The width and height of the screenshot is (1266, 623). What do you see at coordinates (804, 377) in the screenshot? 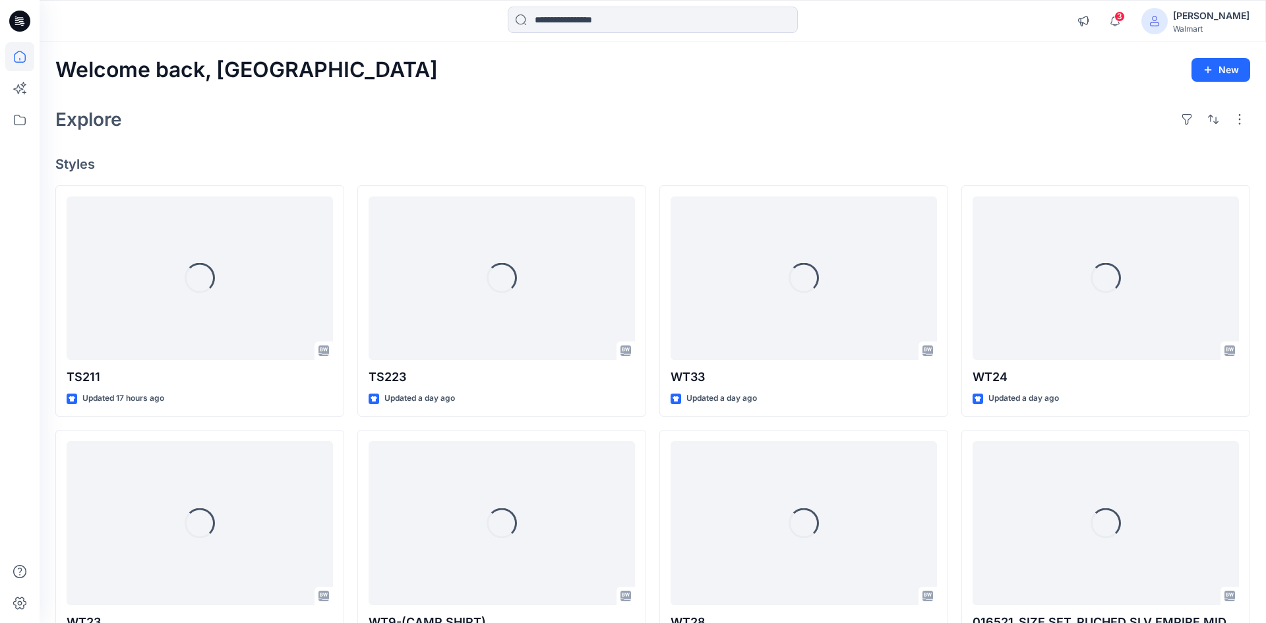
I see `p: WT33` at bounding box center [804, 377].